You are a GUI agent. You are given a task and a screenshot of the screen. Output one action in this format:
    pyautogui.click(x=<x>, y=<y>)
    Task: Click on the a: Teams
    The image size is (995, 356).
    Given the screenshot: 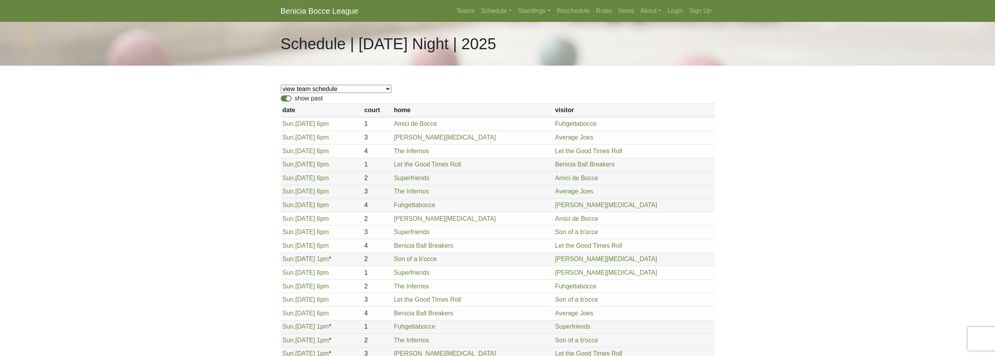 What is the action you would take?
    pyautogui.click(x=465, y=11)
    